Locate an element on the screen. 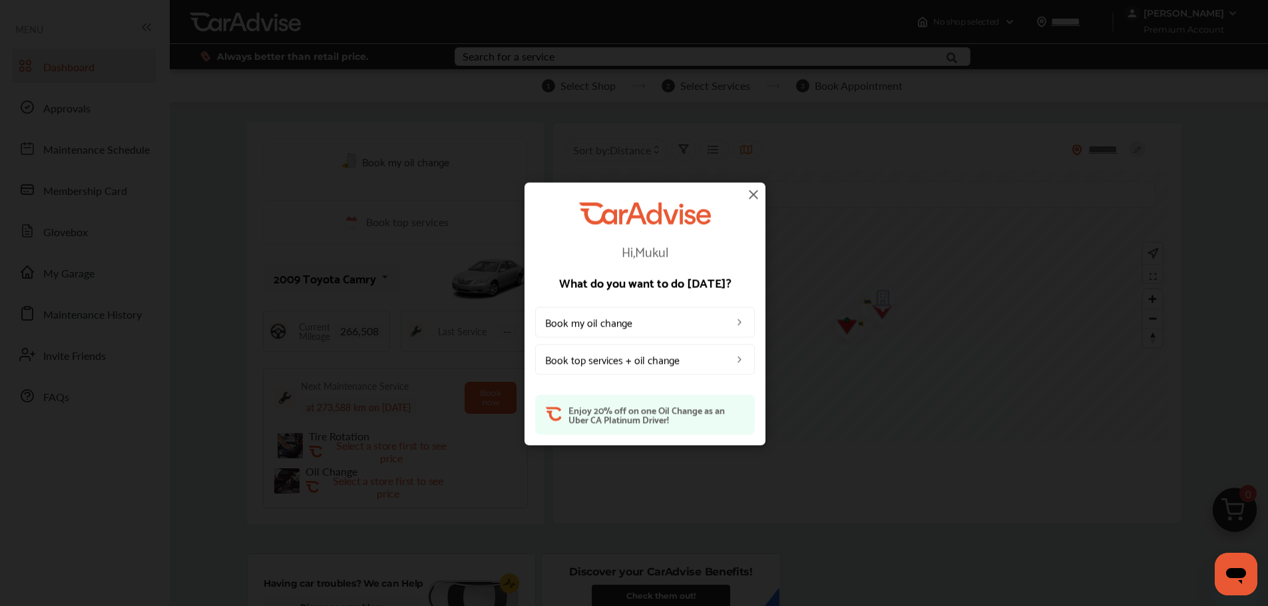  img: ca-orange-short.08083ad2.svg is located at coordinates (554, 413).